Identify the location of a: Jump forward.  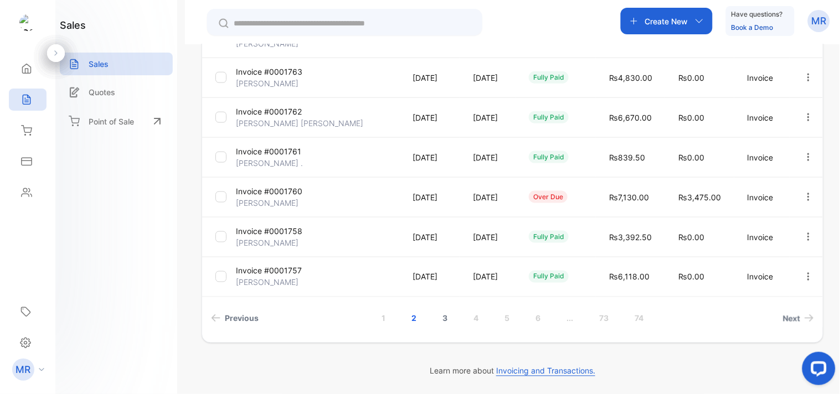
(570, 318).